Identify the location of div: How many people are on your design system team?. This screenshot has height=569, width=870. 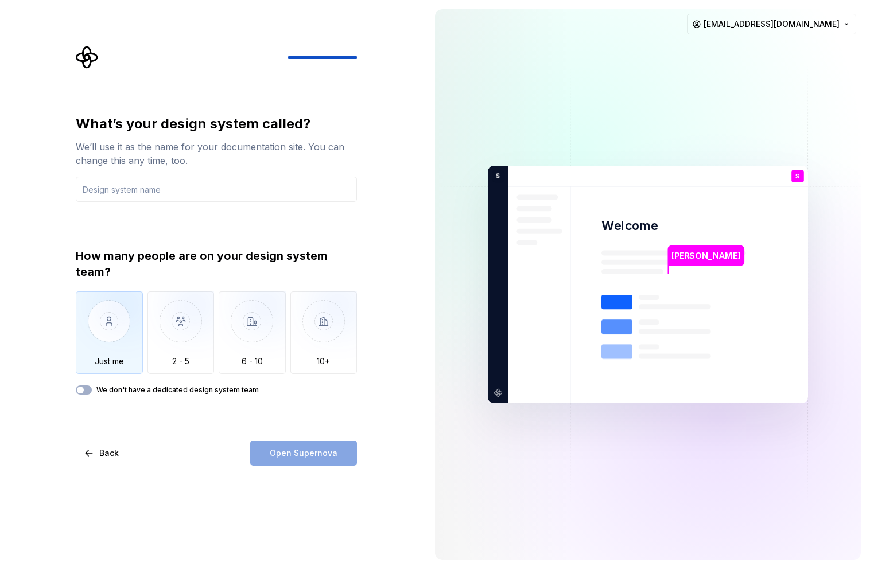
(216, 264).